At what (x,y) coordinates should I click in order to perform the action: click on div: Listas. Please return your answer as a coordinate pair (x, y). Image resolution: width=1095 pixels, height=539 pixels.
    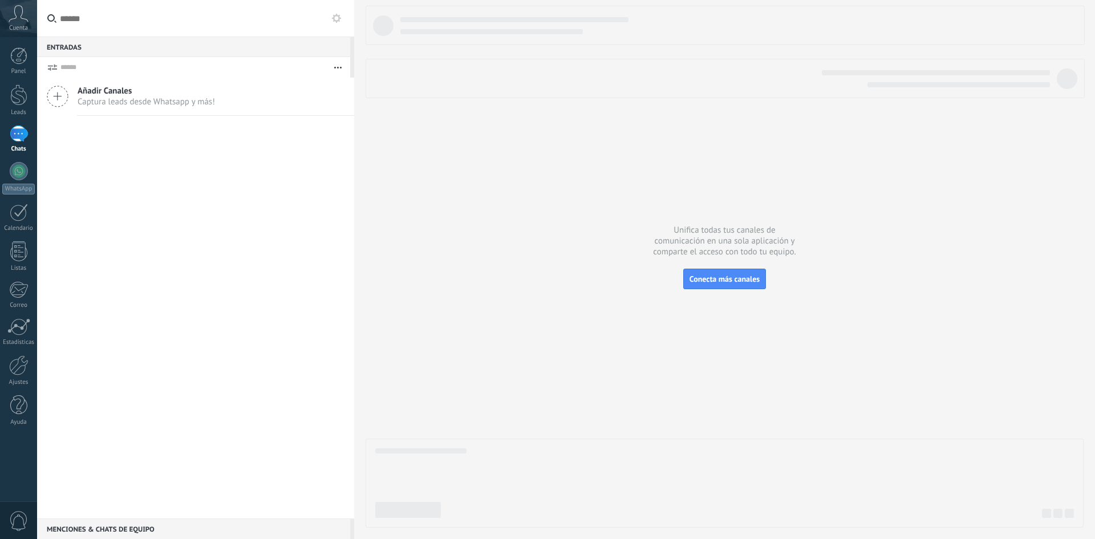
    Looking at the image, I should click on (19, 268).